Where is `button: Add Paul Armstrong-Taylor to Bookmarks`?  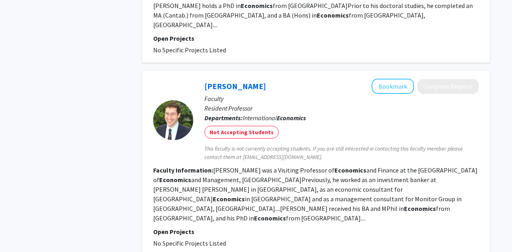 button: Add Paul Armstrong-Taylor to Bookmarks is located at coordinates (393, 86).